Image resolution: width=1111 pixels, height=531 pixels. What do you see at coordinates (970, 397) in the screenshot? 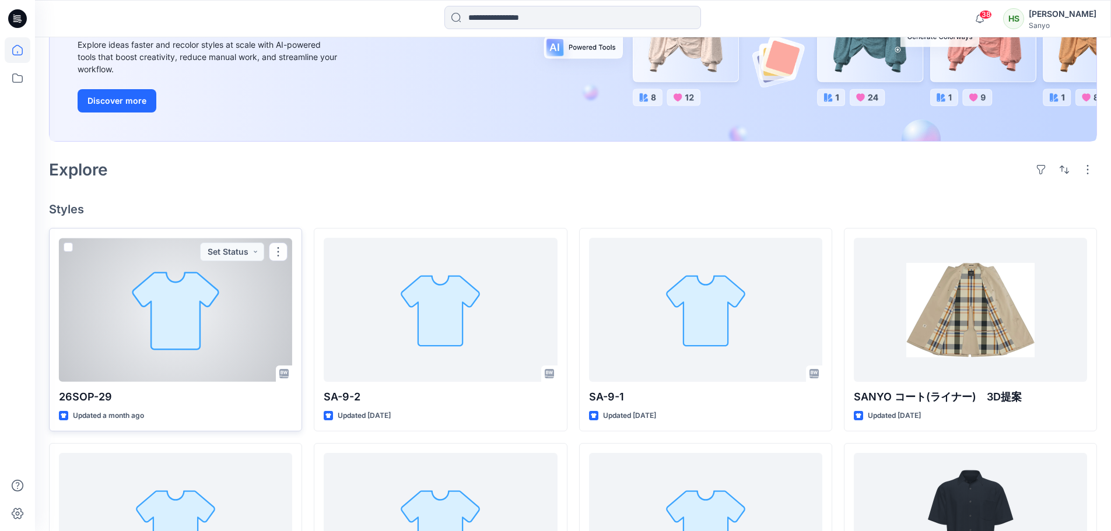
I see `p: SANYO コート(ライナー) 3D提案` at bounding box center [970, 397].